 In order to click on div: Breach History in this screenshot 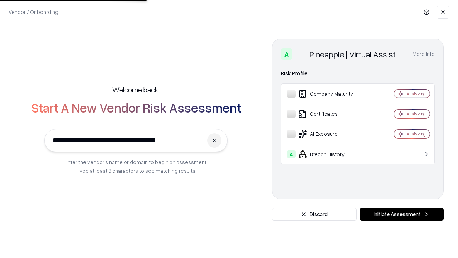, I will do `click(330, 154)`.